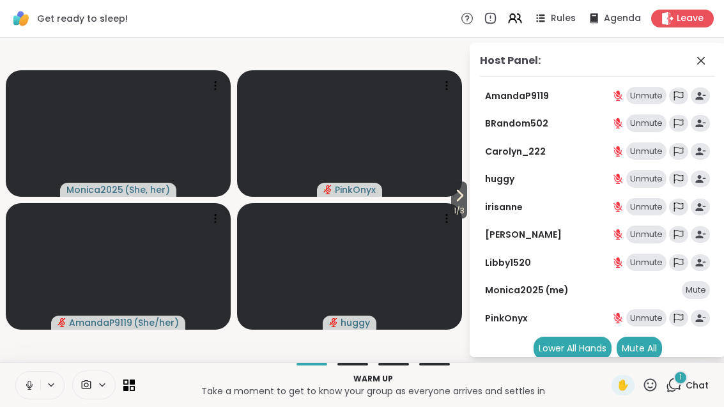  Describe the element at coordinates (516, 123) in the screenshot. I see `a: BRandom502` at that location.